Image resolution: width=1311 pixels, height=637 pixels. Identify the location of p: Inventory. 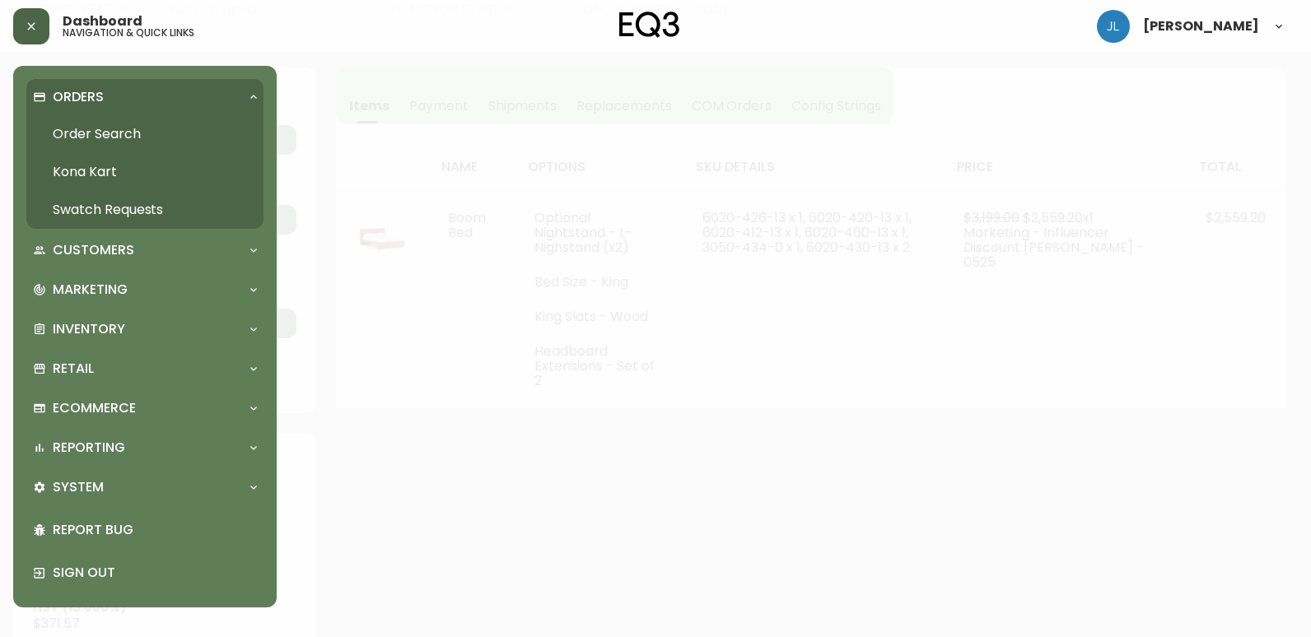
(89, 329).